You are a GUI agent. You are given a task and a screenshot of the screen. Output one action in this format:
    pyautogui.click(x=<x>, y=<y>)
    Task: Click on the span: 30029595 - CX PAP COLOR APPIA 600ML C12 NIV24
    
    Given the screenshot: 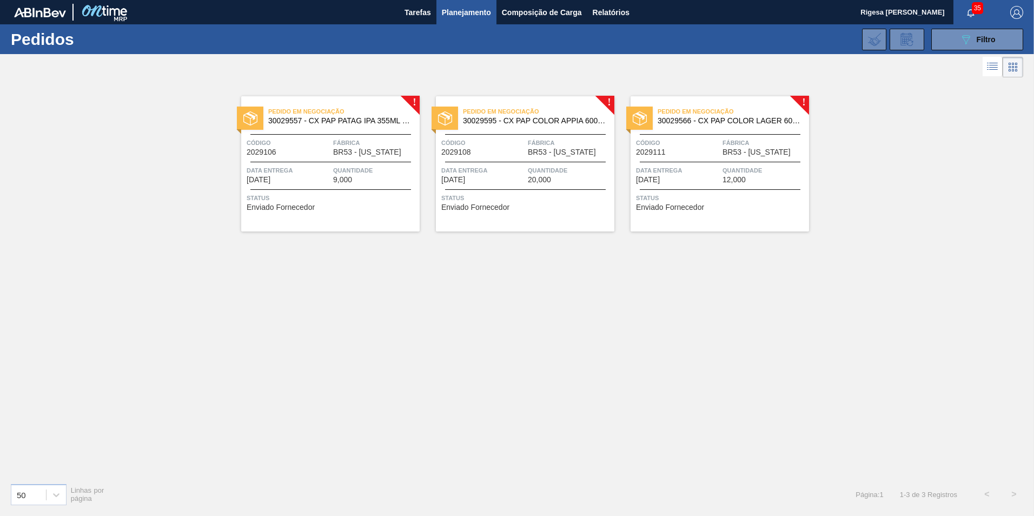 What is the action you would take?
    pyautogui.click(x=534, y=121)
    